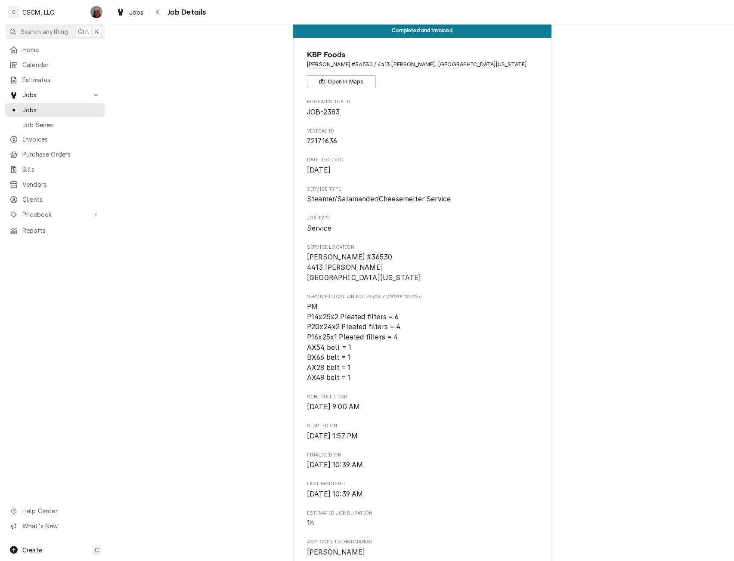 This screenshot has width=734, height=561. What do you see at coordinates (55, 65) in the screenshot?
I see `a: Calendar` at bounding box center [55, 65].